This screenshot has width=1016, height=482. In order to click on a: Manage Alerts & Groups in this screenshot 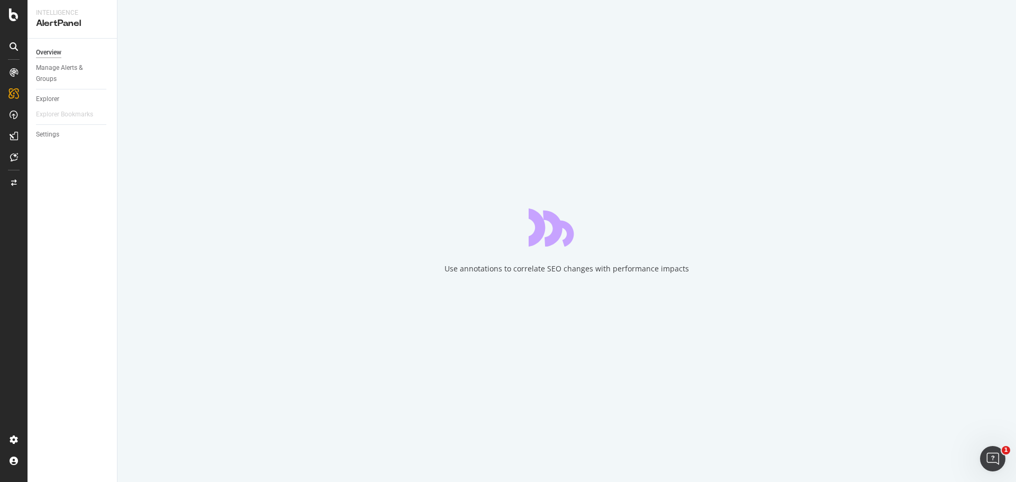, I will do `click(73, 74)`.